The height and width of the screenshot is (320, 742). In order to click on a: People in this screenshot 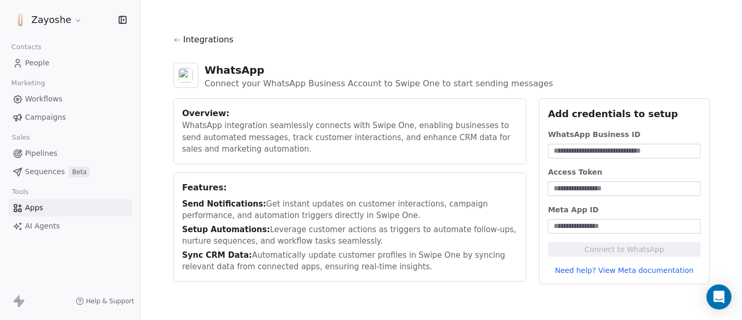, I will do `click(70, 63)`.